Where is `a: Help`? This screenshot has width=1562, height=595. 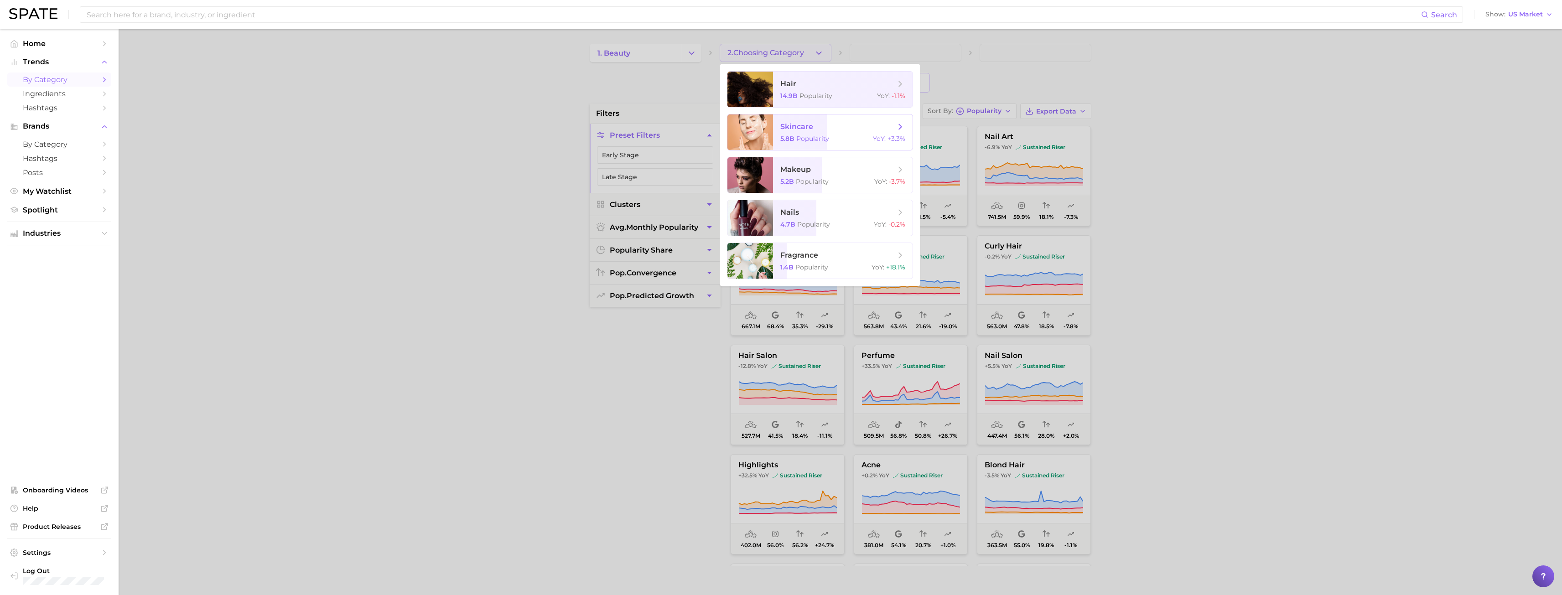
a: Help is located at coordinates (59, 508).